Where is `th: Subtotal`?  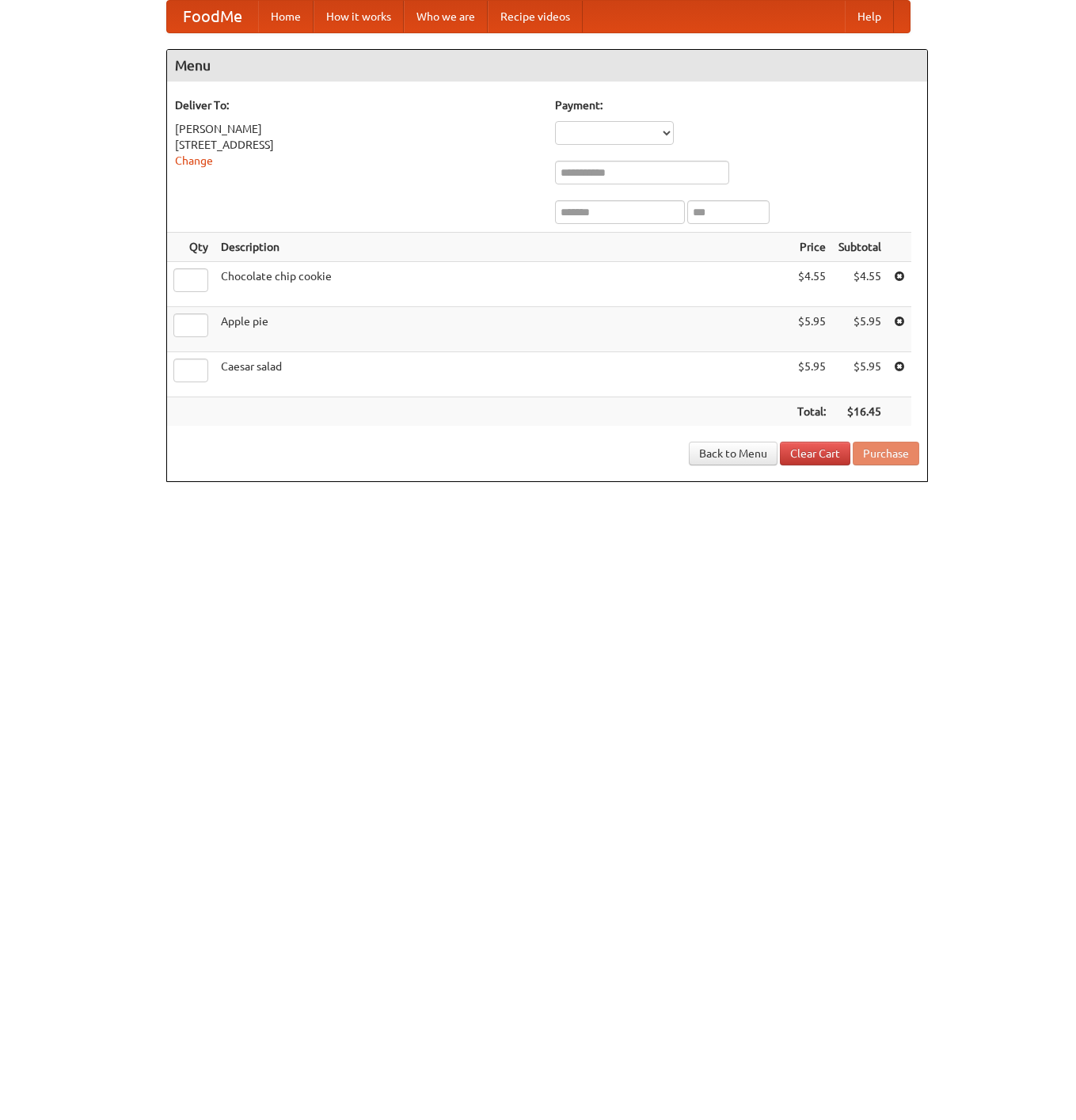 th: Subtotal is located at coordinates (860, 247).